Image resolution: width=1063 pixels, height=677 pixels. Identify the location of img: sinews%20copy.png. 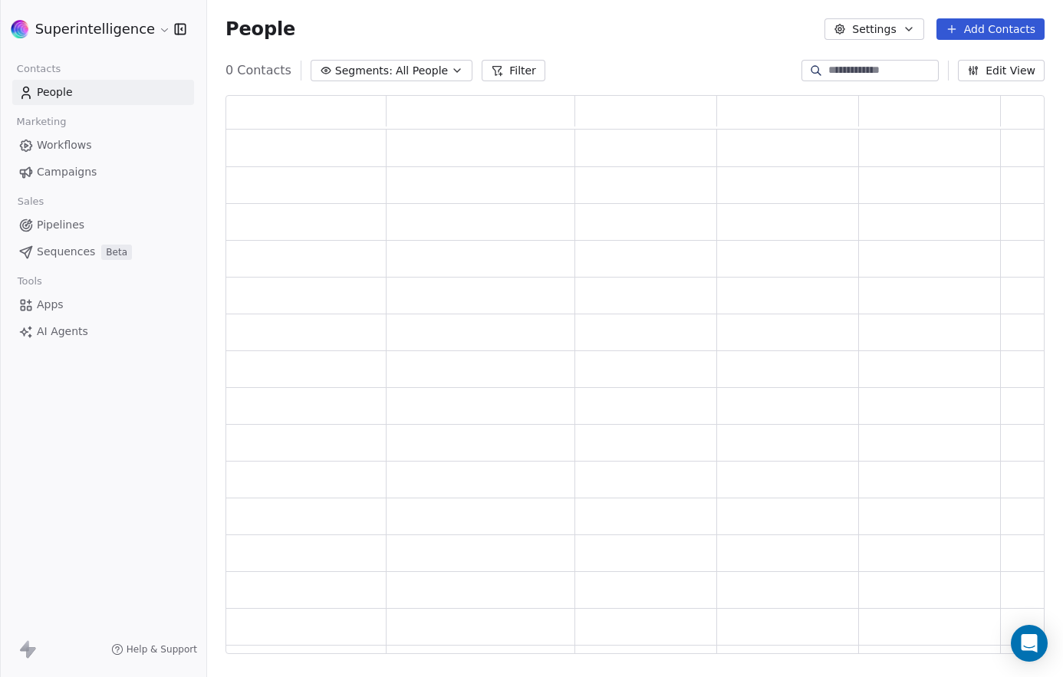
(20, 29).